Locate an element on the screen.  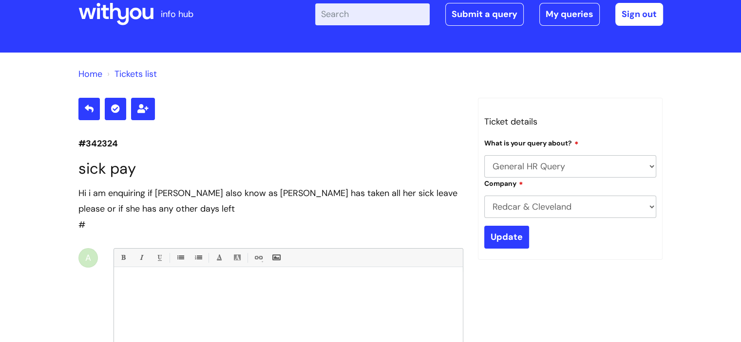
p: info hub is located at coordinates (177, 14).